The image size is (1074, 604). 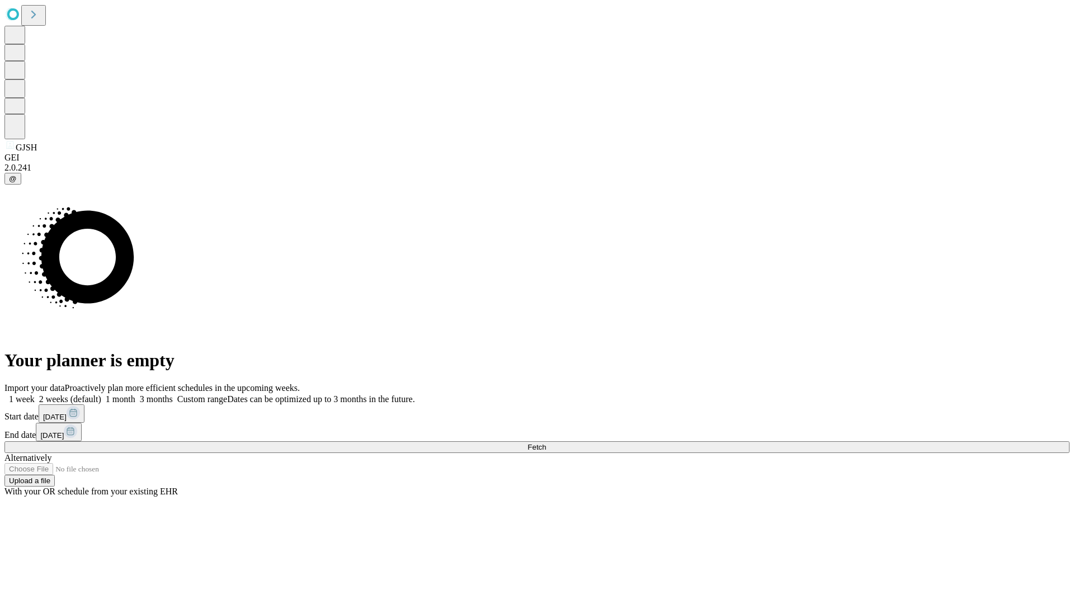 I want to click on span: 2 weeks (default), so click(x=70, y=399).